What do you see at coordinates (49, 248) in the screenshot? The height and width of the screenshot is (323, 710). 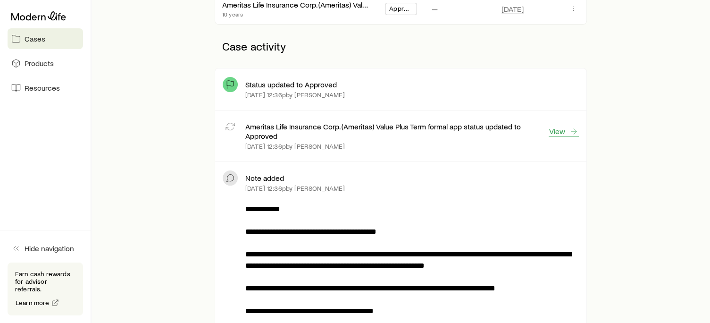 I see `span: Hide navigation` at bounding box center [49, 248].